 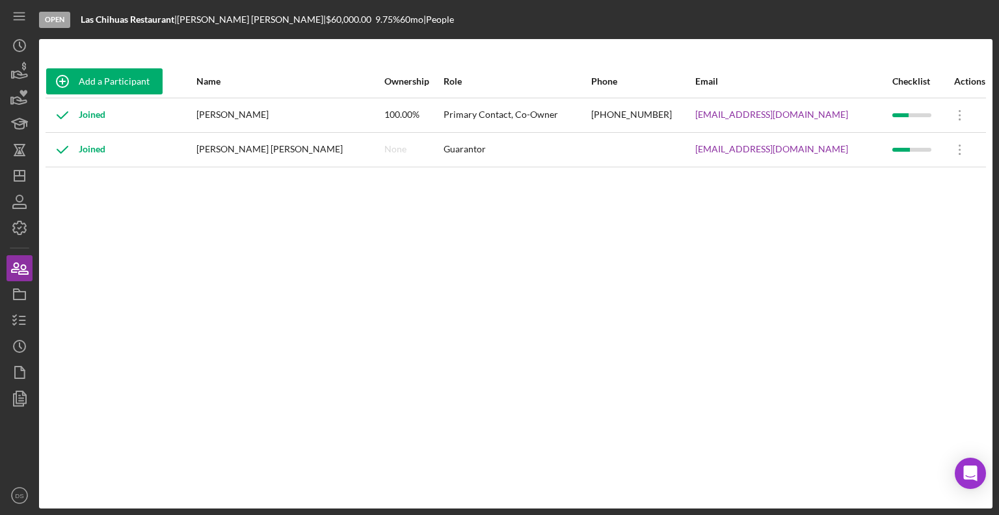 What do you see at coordinates (793, 81) in the screenshot?
I see `div: Email` at bounding box center [793, 81].